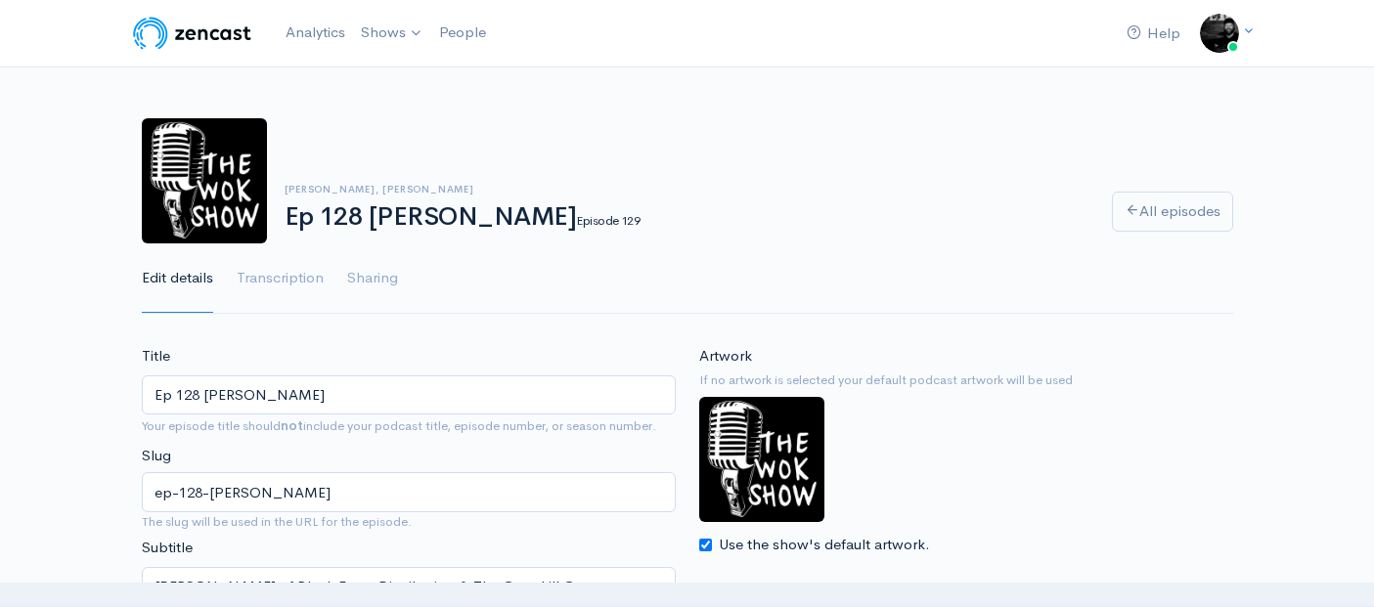 This screenshot has width=1374, height=607. I want to click on a: Edit details, so click(177, 279).